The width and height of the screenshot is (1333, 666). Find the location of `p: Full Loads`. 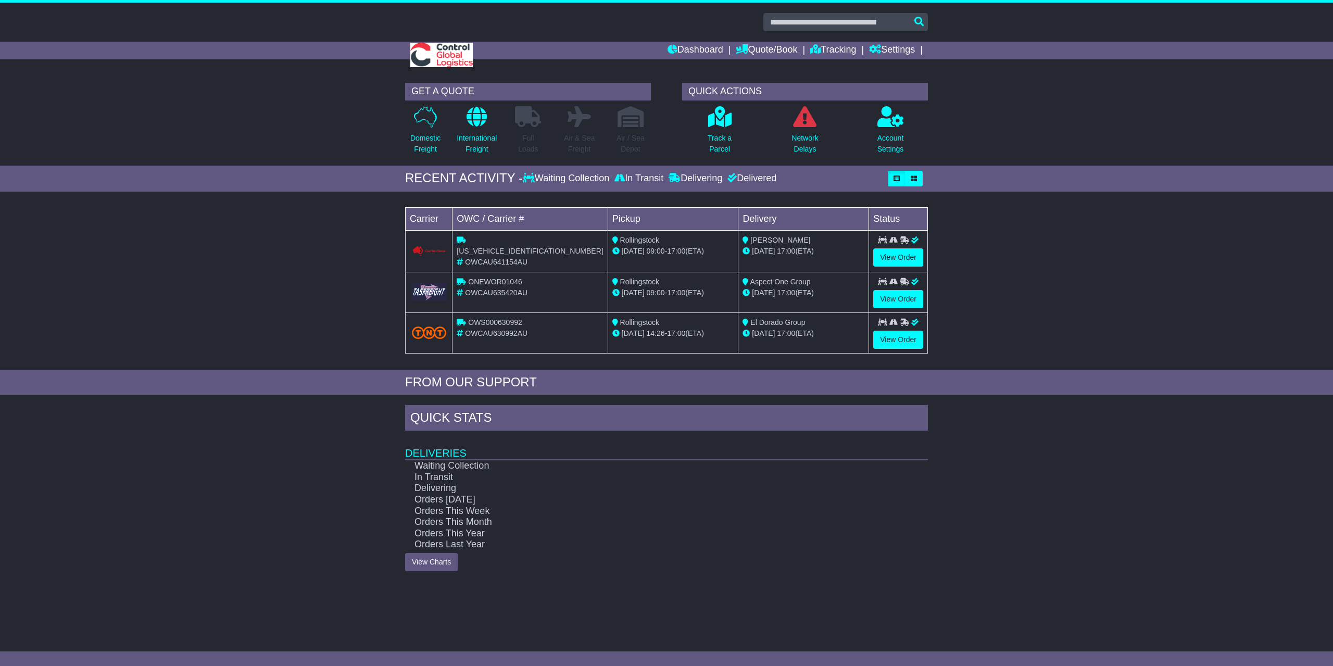

p: Full Loads is located at coordinates (528, 144).